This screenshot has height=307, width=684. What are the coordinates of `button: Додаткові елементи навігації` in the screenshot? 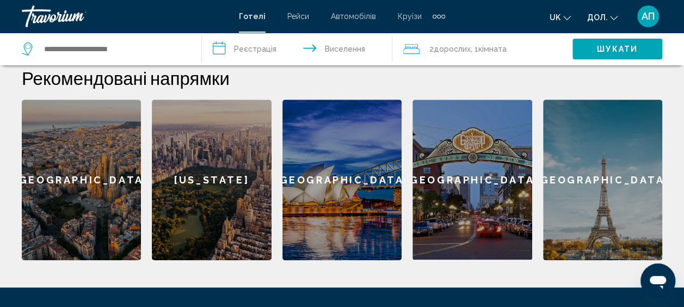 It's located at (438, 16).